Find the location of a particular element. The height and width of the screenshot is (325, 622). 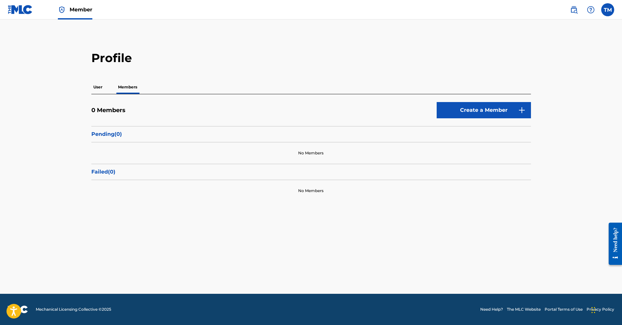

img: 9d2ae6d4665cec9f34b9.svg is located at coordinates (522, 110).